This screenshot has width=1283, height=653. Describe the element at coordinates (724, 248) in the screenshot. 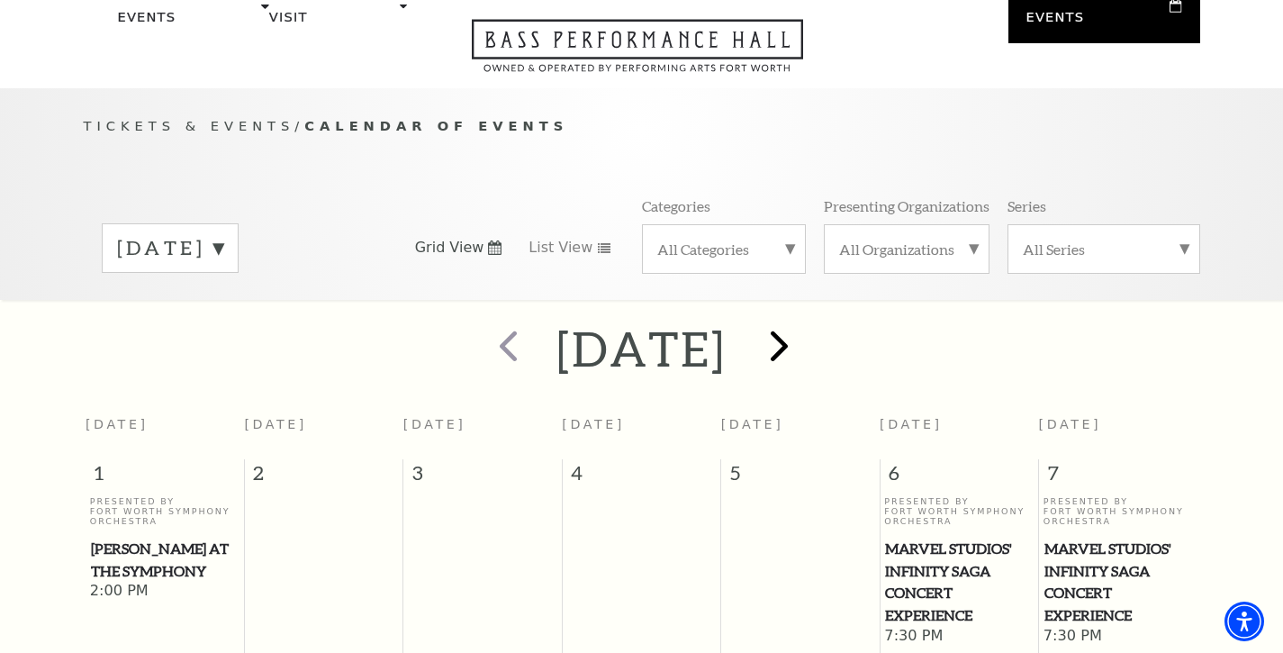

I see `label: All Categories` at that location.